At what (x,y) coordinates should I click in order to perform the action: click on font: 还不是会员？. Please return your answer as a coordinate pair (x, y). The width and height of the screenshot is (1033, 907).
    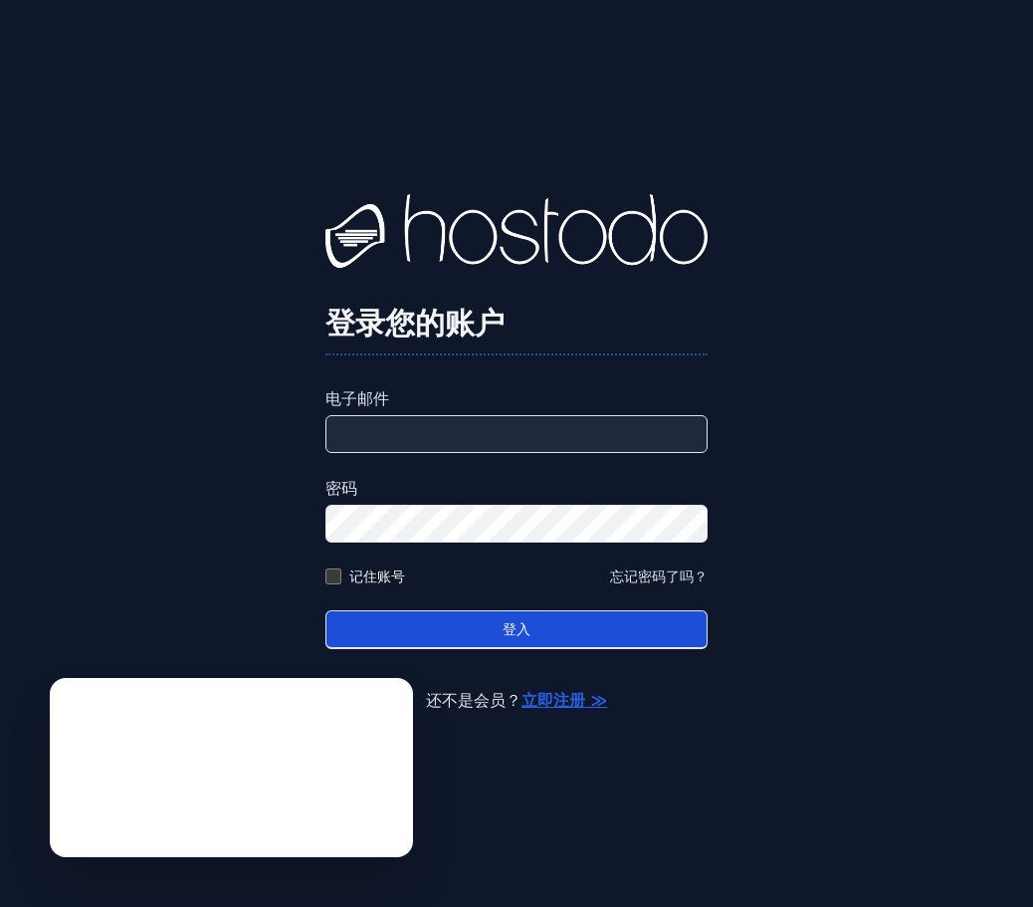
    Looking at the image, I should click on (474, 700).